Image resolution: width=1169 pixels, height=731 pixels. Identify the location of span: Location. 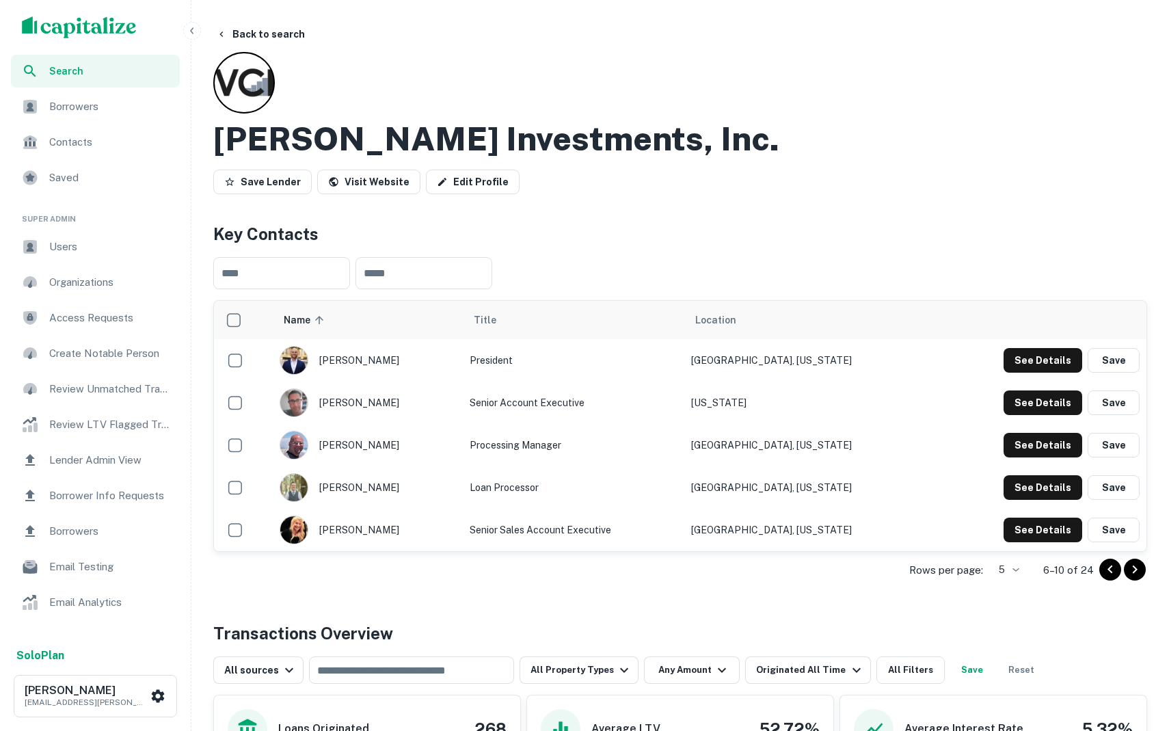
(716, 320).